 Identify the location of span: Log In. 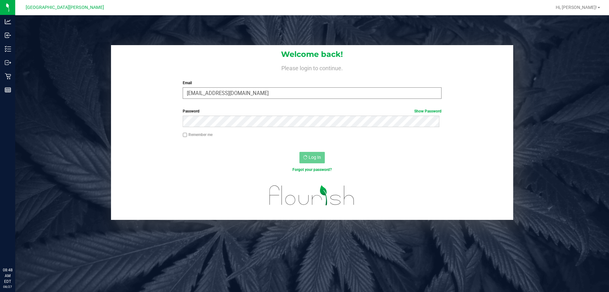
(315, 157).